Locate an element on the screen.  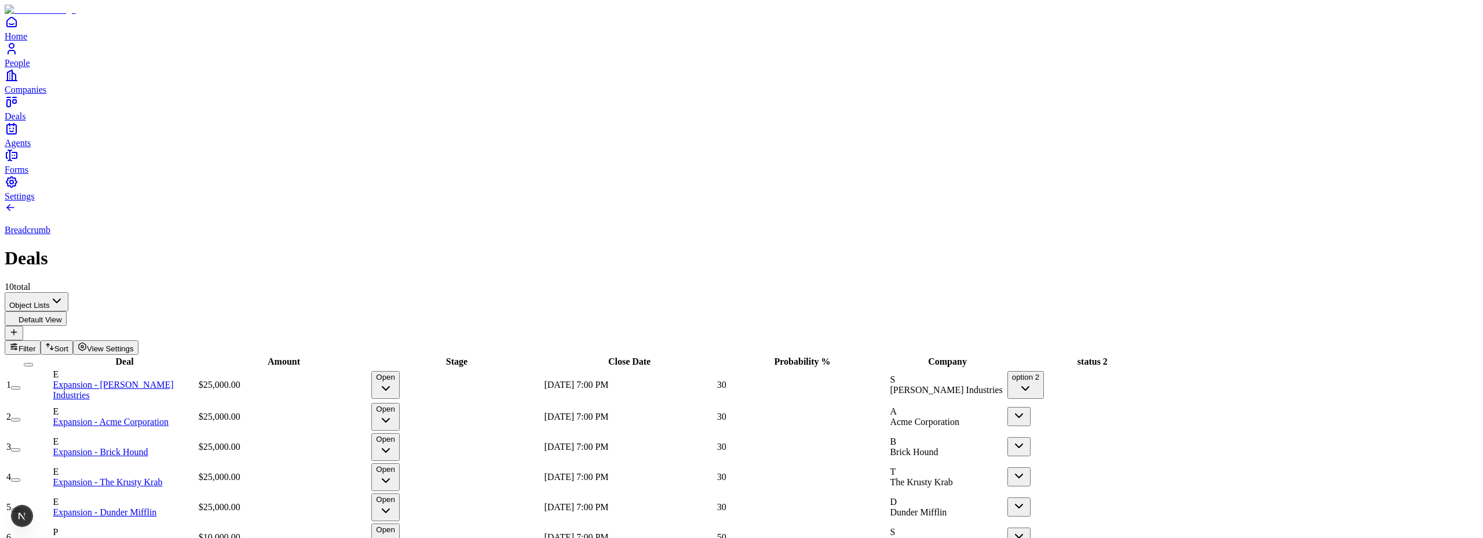
button: Default View is located at coordinates (35, 318).